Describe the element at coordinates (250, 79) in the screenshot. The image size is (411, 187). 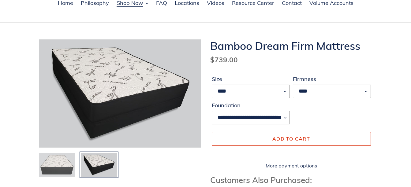
I see `label: Size` at that location.